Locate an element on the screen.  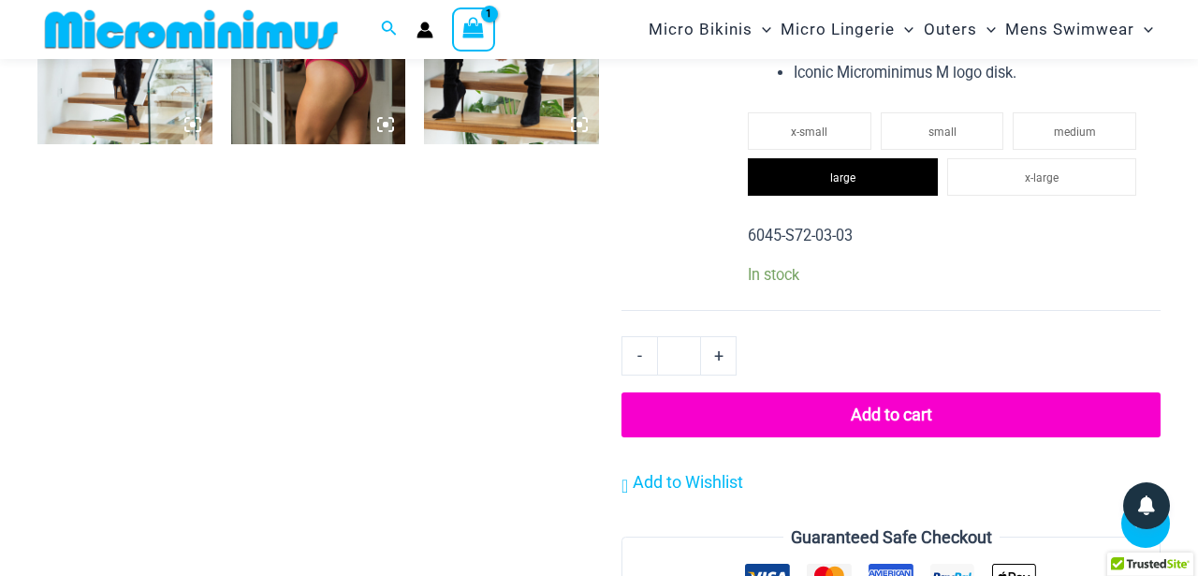
a: Mens SwimwearMenu ToggleMenu Toggle is located at coordinates (1079, 29).